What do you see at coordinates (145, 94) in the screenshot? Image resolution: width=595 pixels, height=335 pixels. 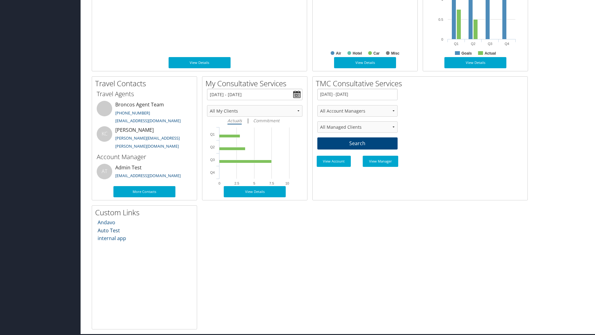 I see `h3: Travel Agents` at bounding box center [145, 94].